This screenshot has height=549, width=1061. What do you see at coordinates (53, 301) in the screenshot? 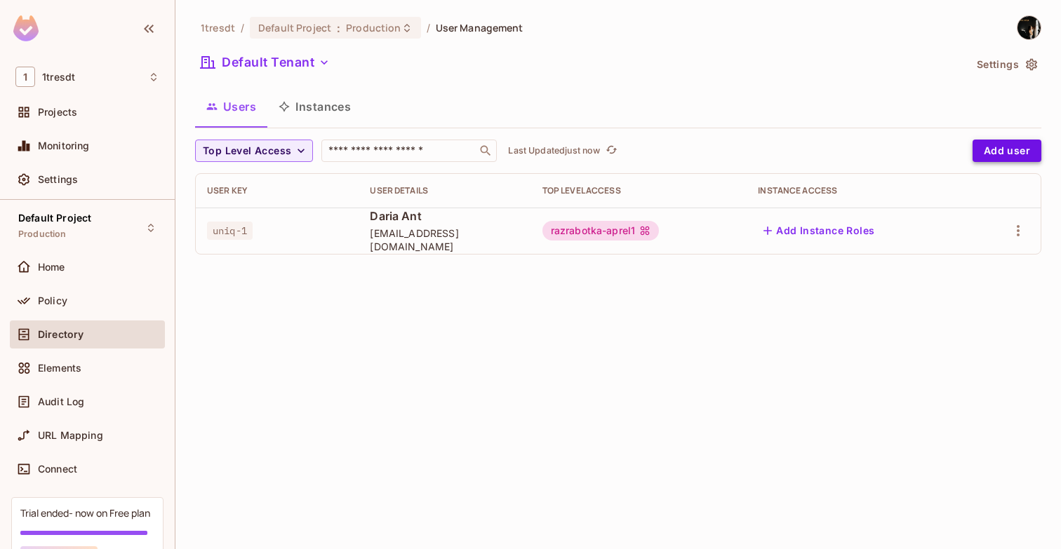
I see `span: Policy` at bounding box center [53, 301].